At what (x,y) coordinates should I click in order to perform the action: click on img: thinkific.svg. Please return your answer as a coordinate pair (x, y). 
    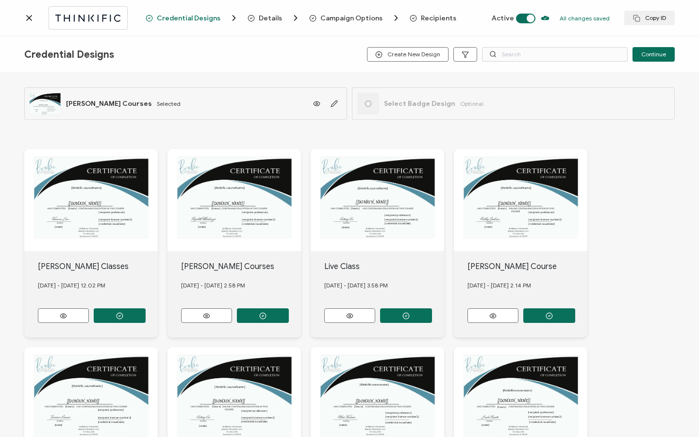
    Looking at the image, I should click on (88, 18).